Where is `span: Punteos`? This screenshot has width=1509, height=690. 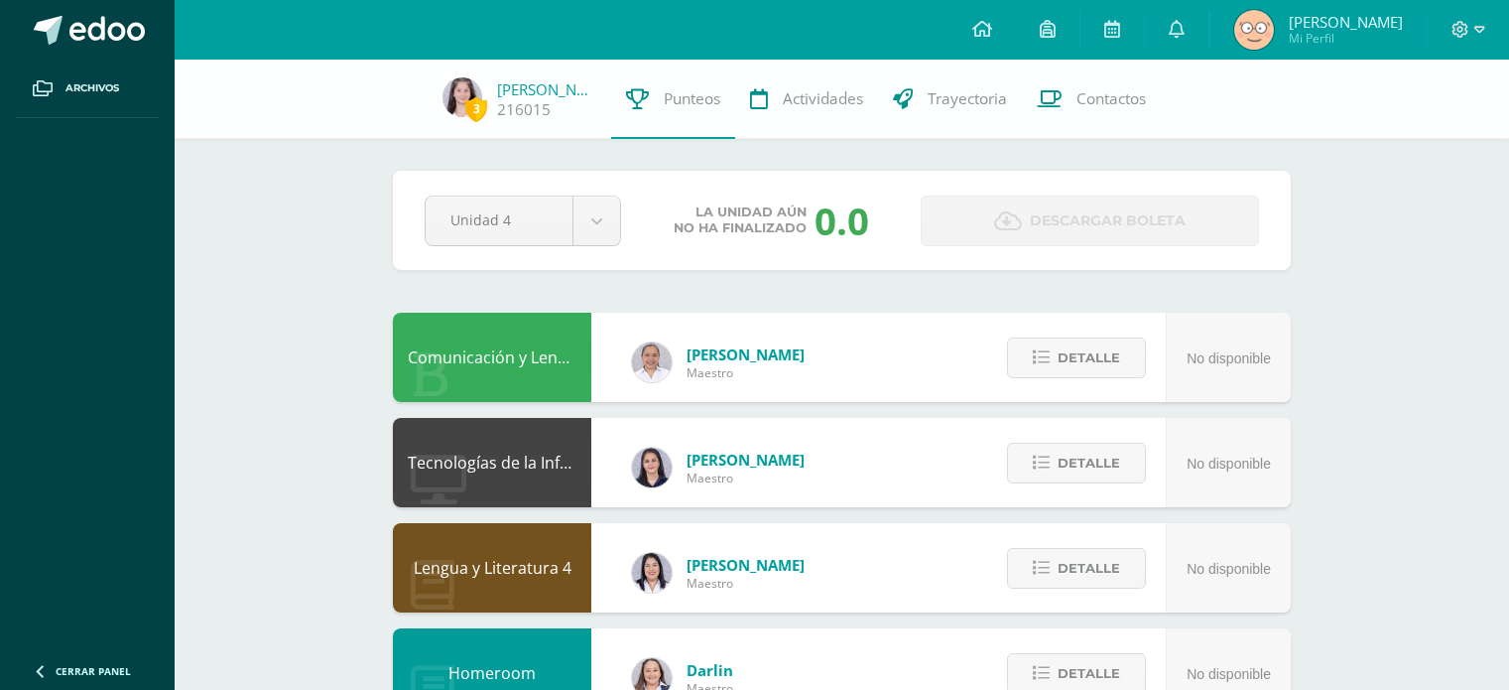
span: Punteos is located at coordinates (692, 98).